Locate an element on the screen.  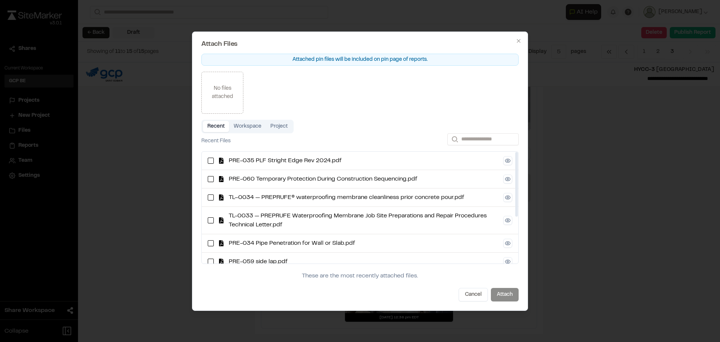
button: Recent is located at coordinates (216, 126).